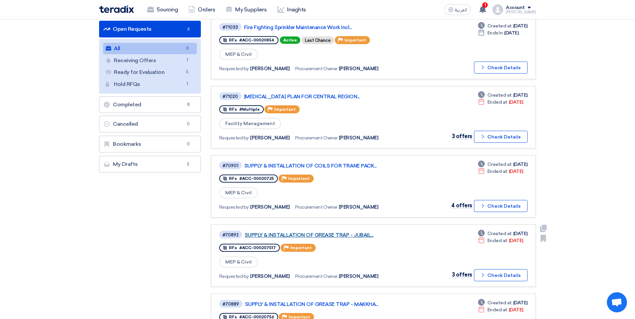 The height and width of the screenshot is (319, 635). I want to click on a: Open Requests6, so click(150, 29).